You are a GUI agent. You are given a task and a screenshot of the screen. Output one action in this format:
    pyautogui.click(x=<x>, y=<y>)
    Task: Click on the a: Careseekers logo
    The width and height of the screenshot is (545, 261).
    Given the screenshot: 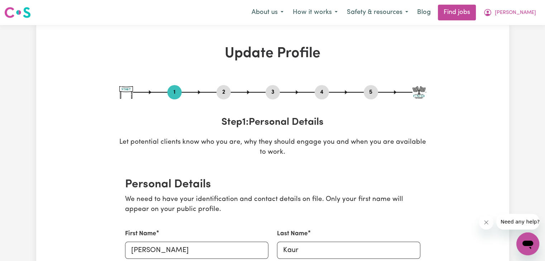 What is the action you would take?
    pyautogui.click(x=18, y=13)
    